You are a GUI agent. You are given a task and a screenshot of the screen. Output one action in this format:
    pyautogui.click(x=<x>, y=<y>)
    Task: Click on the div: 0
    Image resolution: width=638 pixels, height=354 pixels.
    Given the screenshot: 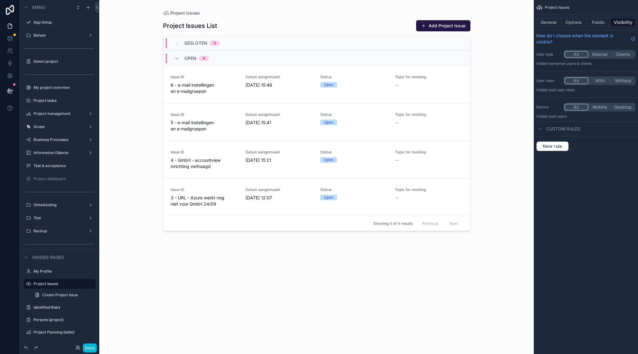 What is the action you would take?
    pyautogui.click(x=215, y=43)
    